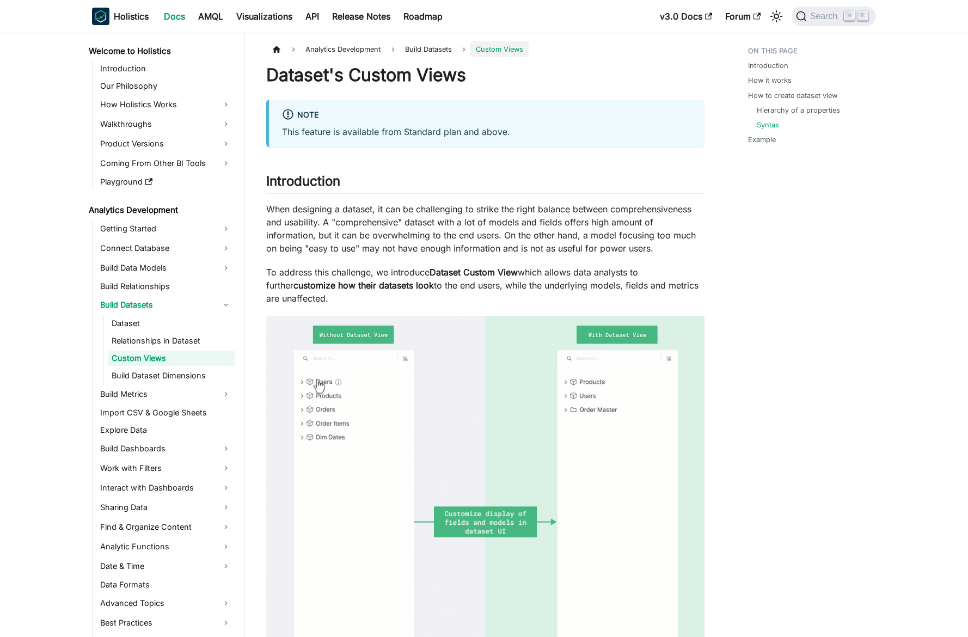  What do you see at coordinates (166, 603) in the screenshot?
I see `a: Advanced Topics` at bounding box center [166, 603].